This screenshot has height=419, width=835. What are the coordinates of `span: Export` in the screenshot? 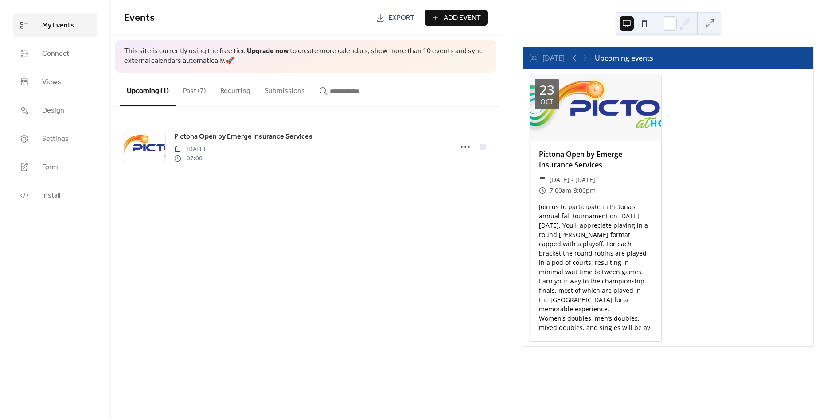 It's located at (401, 18).